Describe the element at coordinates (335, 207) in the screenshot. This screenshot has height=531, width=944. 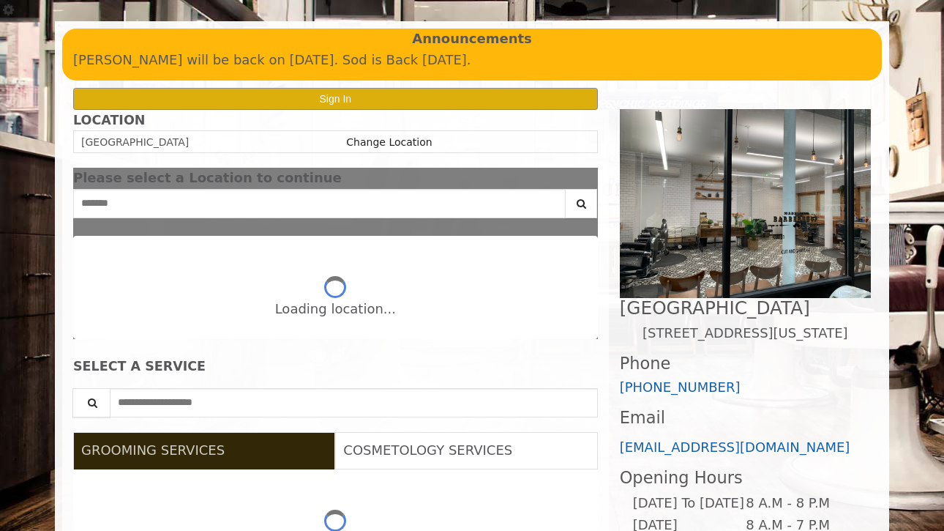
I see `div: Center Select` at that location.